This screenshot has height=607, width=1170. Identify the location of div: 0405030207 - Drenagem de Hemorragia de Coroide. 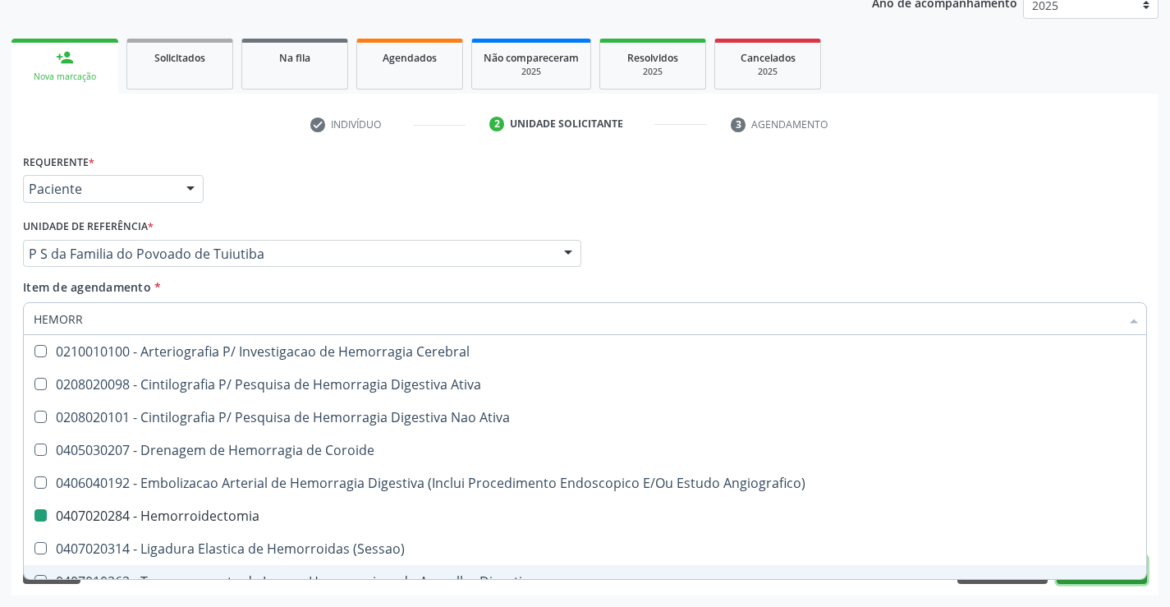
(585, 450).